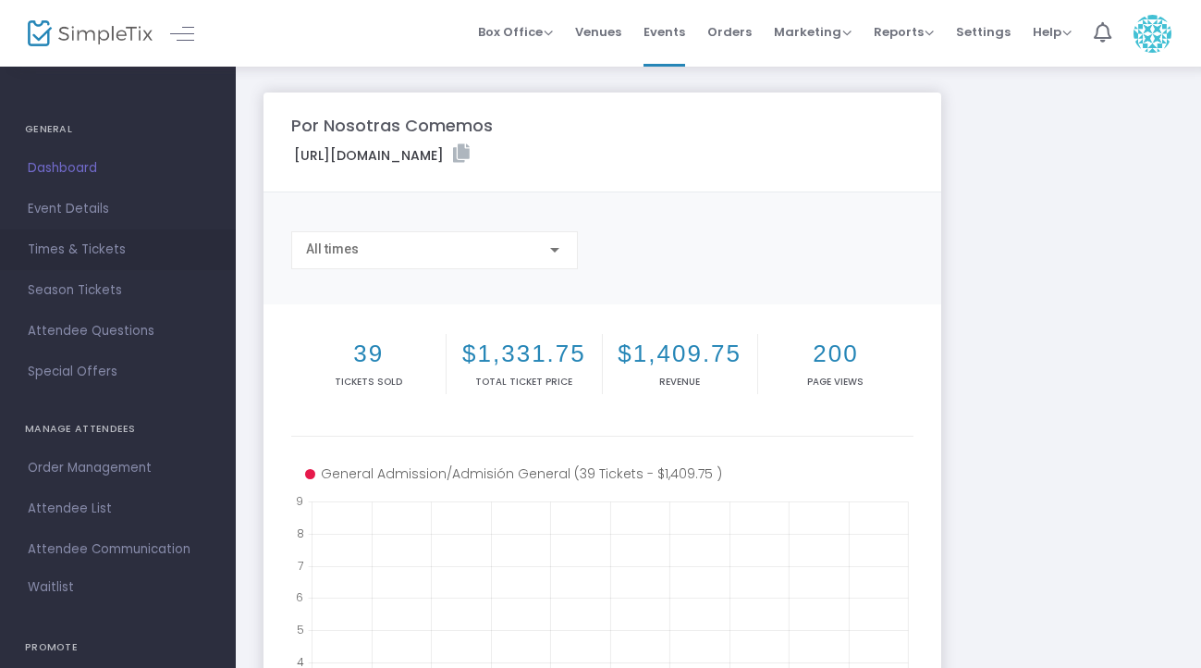  What do you see at coordinates (117, 468) in the screenshot?
I see `span: Order Management` at bounding box center [117, 468].